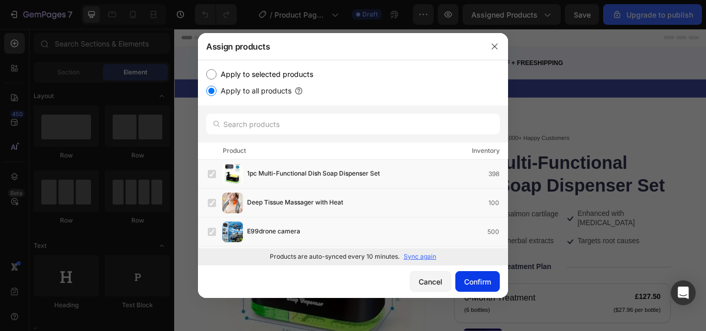  What do you see at coordinates (294, 44) in the screenshot?
I see `p: SEC` at bounding box center [294, 44].